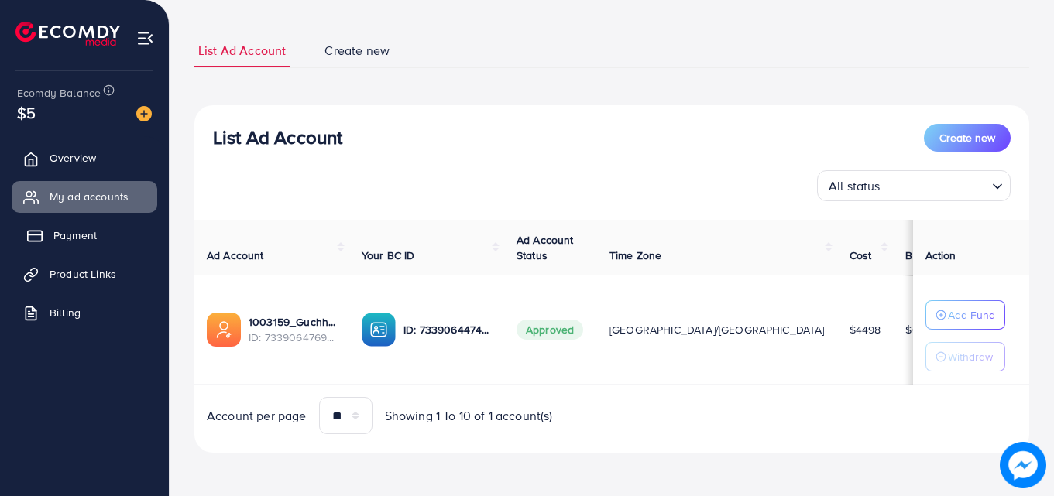 The width and height of the screenshot is (1054, 496). Describe the element at coordinates (67, 33) in the screenshot. I see `img: logo` at that location.